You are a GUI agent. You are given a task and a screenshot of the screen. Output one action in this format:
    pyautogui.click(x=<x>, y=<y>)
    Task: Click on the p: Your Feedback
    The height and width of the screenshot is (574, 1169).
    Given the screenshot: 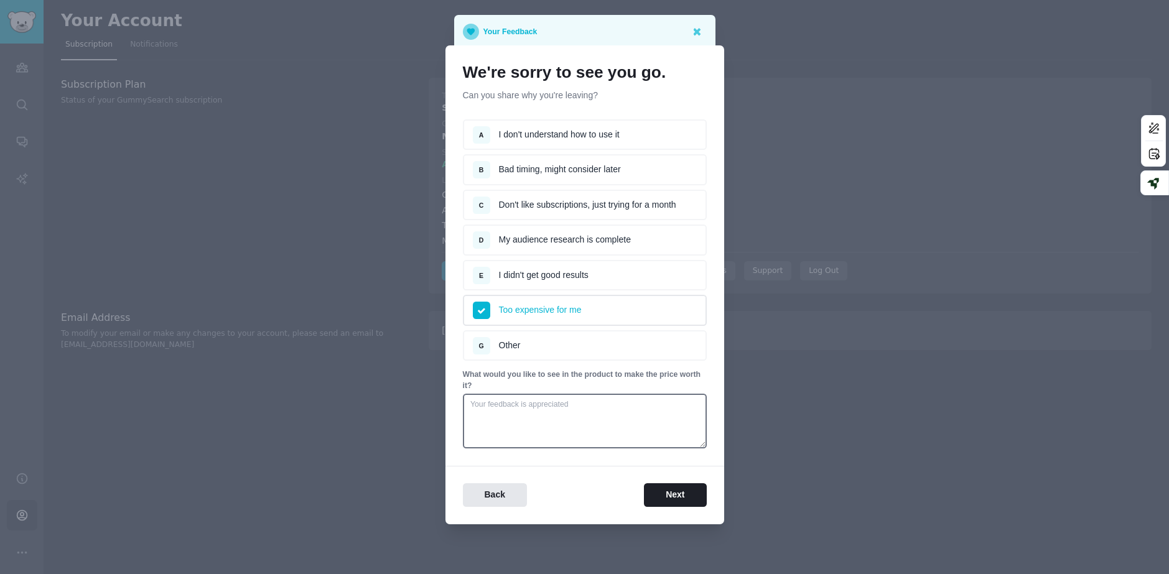 What is the action you would take?
    pyautogui.click(x=510, y=32)
    